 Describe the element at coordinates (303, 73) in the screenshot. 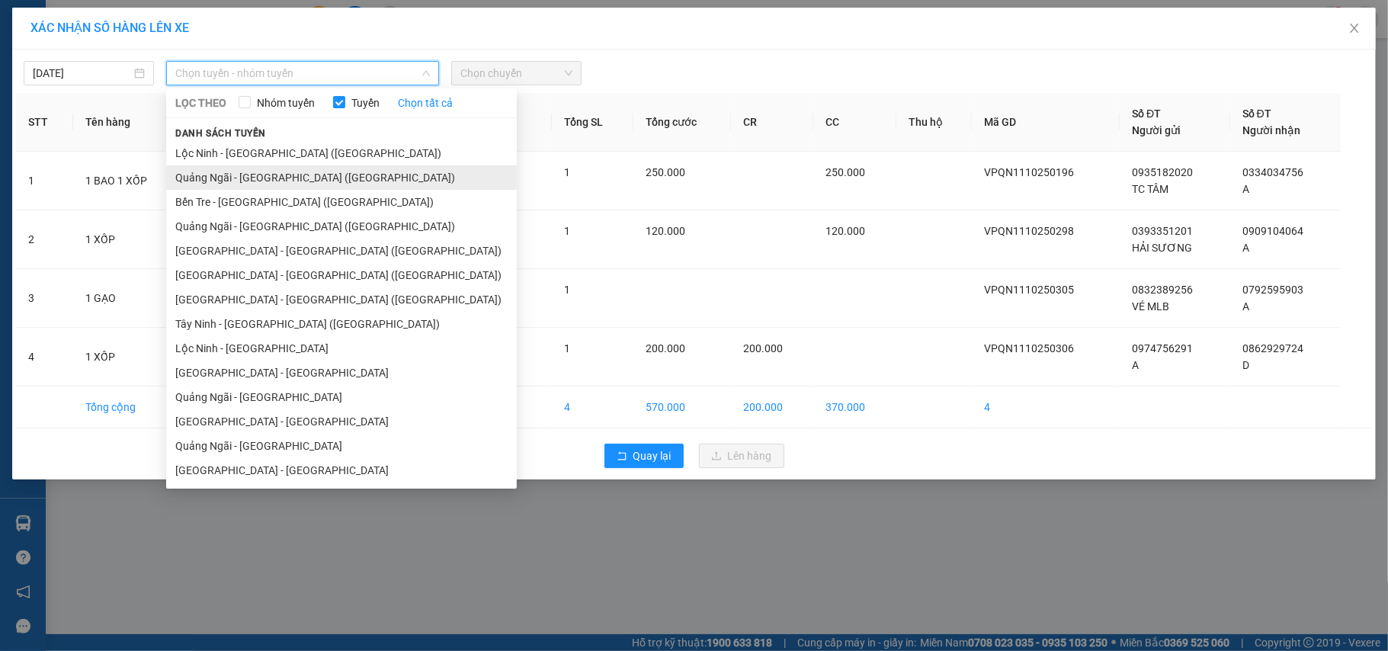

I see `span: Chọn tuyến - nhóm tuyến` at that location.